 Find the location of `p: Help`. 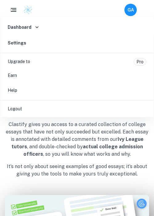

p: Help is located at coordinates (12, 90).